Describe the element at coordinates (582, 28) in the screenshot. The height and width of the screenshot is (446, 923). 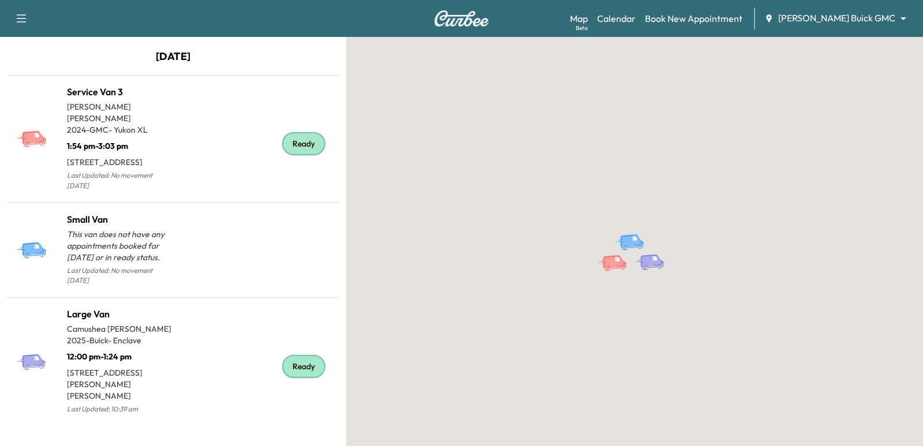
I see `div: Beta` at that location.